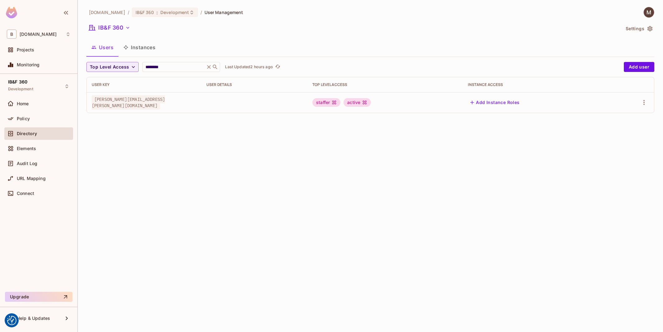 This screenshot has width=663, height=332. What do you see at coordinates (23, 104) in the screenshot?
I see `span: Home` at bounding box center [23, 104].